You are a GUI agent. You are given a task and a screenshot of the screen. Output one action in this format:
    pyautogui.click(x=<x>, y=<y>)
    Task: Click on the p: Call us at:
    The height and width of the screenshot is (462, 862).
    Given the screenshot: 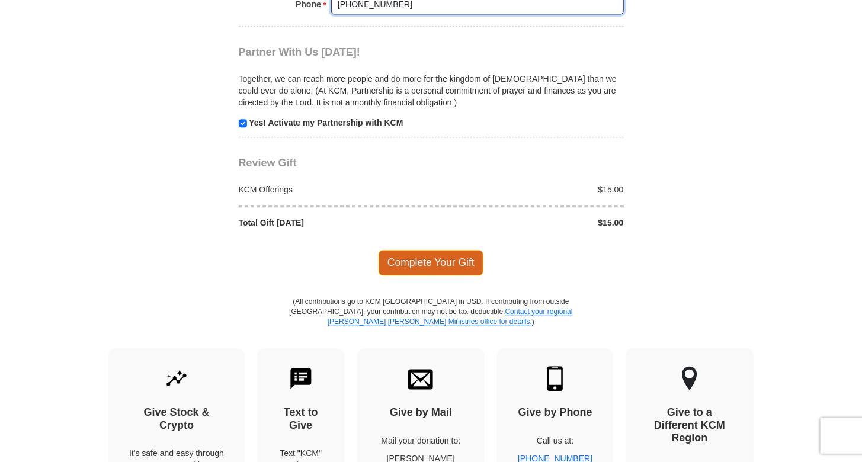 What is the action you would take?
    pyautogui.click(x=555, y=441)
    